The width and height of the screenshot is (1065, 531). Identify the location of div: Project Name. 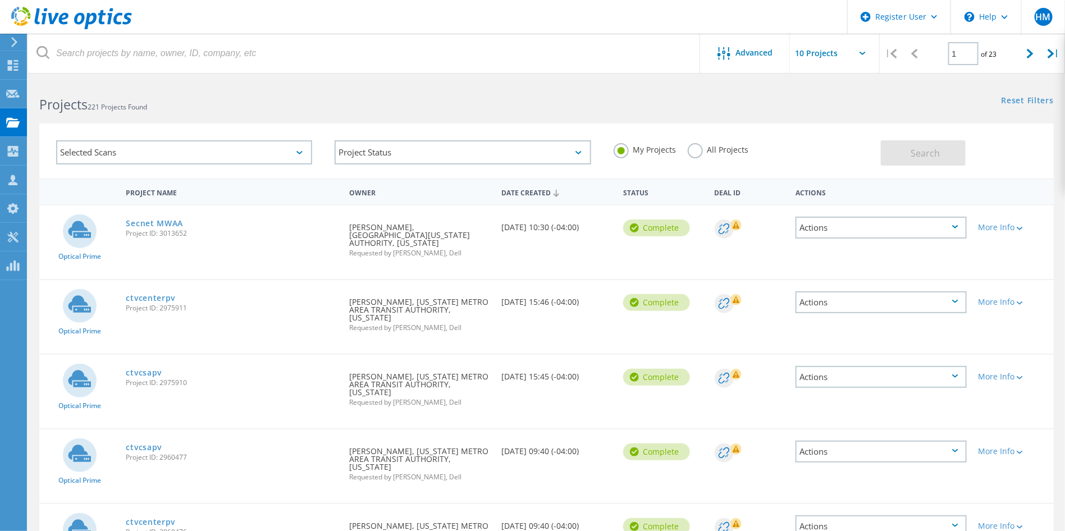
(232, 191).